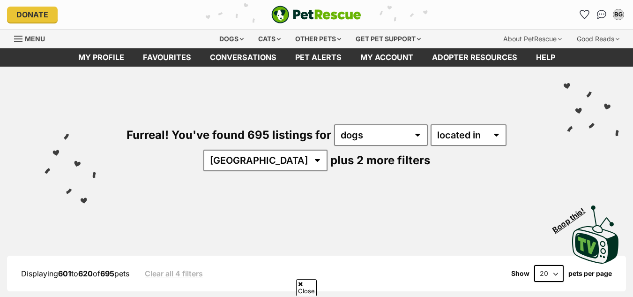 This screenshot has height=297, width=633. I want to click on a: Donate, so click(32, 15).